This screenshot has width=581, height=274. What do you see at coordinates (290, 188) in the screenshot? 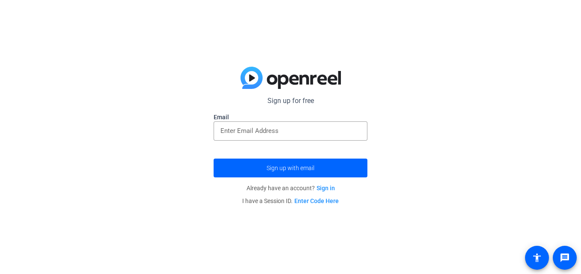
I see `span: Already have an account?` at bounding box center [290, 188].